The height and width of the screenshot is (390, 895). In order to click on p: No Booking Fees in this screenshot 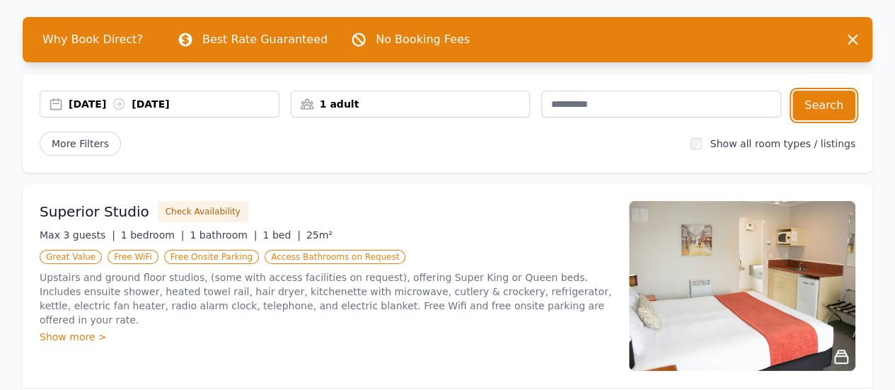, I will do `click(422, 40)`.